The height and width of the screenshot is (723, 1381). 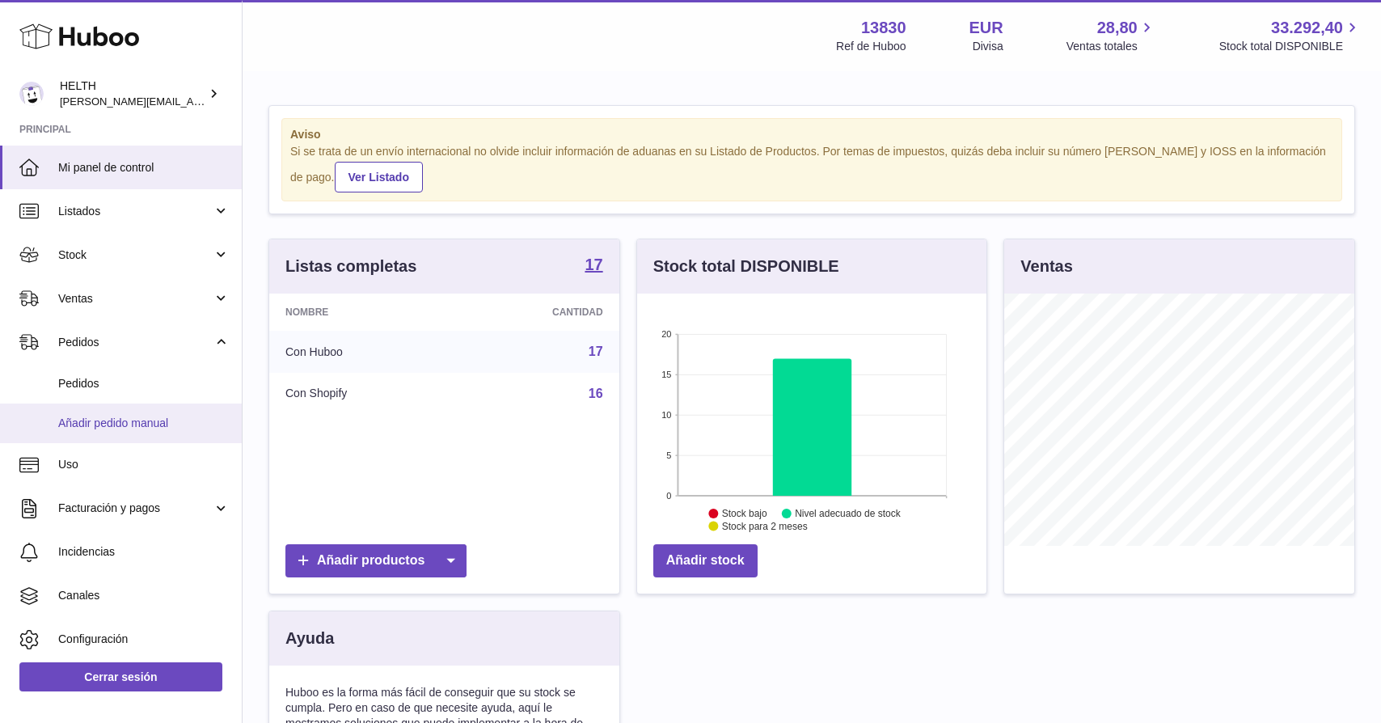 What do you see at coordinates (988, 46) in the screenshot?
I see `div: Divisa` at bounding box center [988, 46].